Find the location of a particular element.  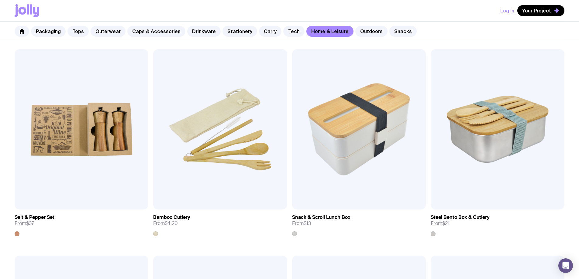

span: $13 is located at coordinates (307, 223).